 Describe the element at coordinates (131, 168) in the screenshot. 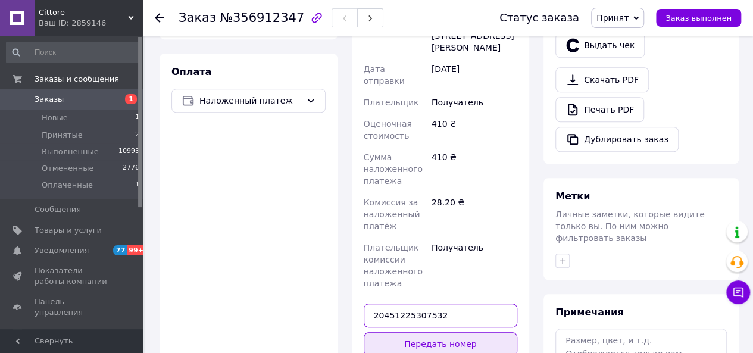

I see `span: 2776` at that location.